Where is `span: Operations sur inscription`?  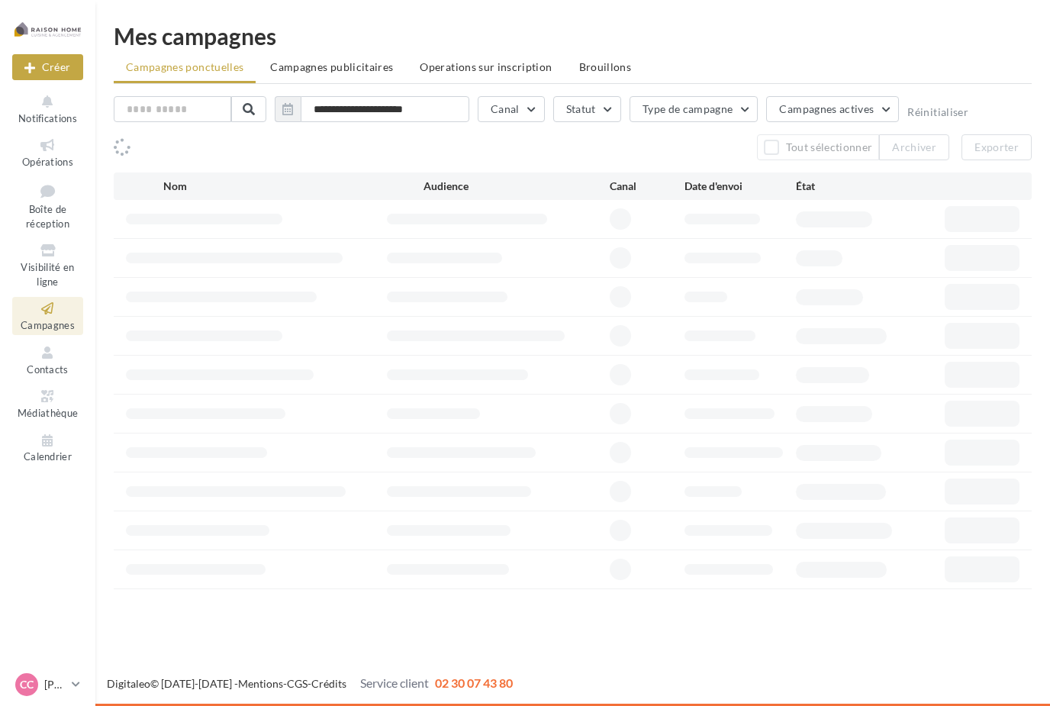 span: Operations sur inscription is located at coordinates (485, 66).